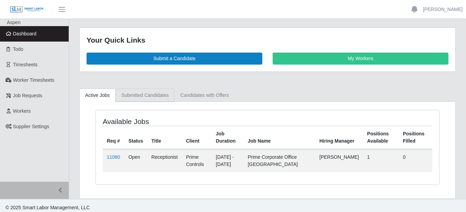 The image size is (466, 212). I want to click on td: 1, so click(381, 160).